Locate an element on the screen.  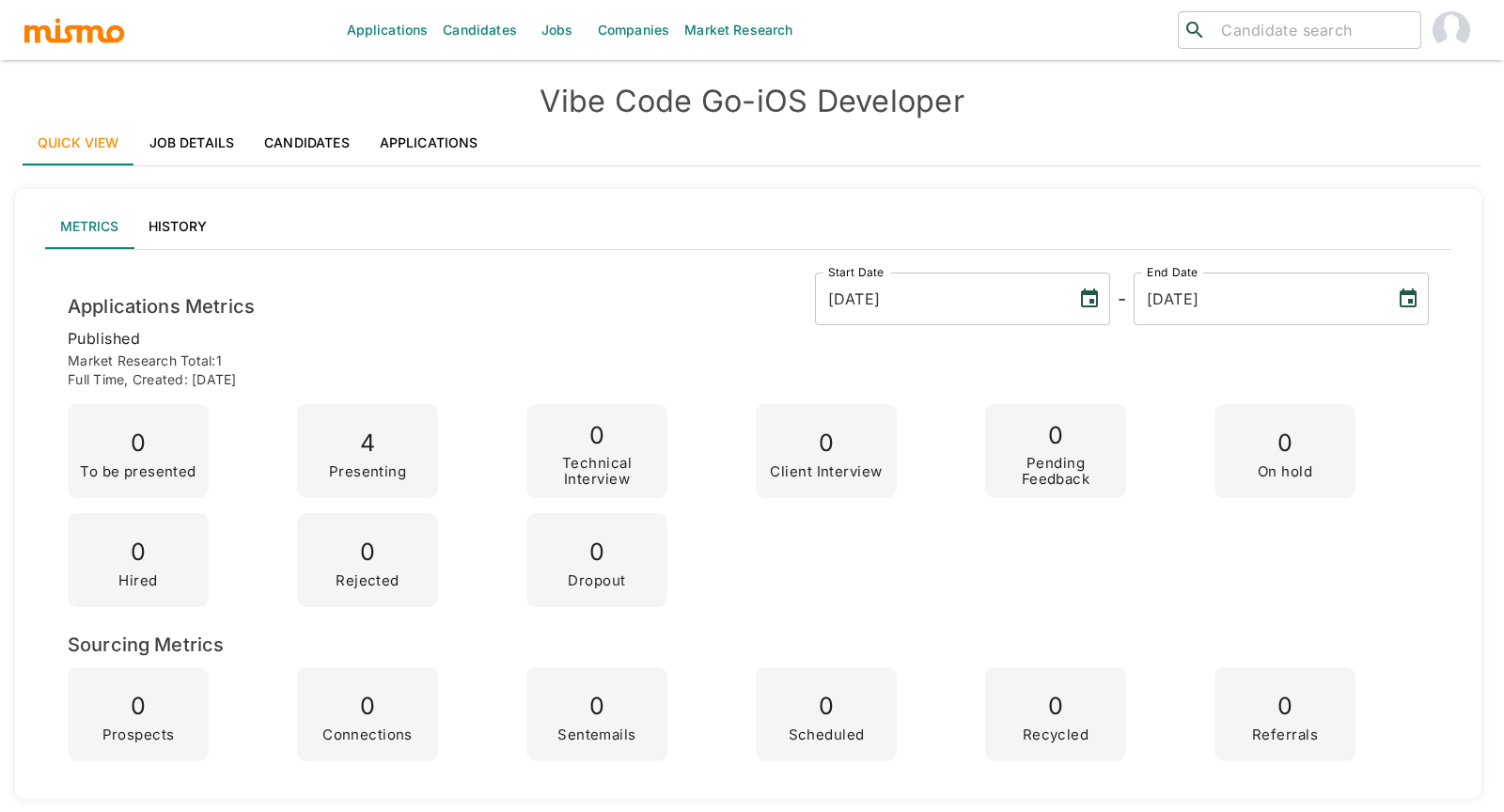
p: Sentemails is located at coordinates (596, 735).